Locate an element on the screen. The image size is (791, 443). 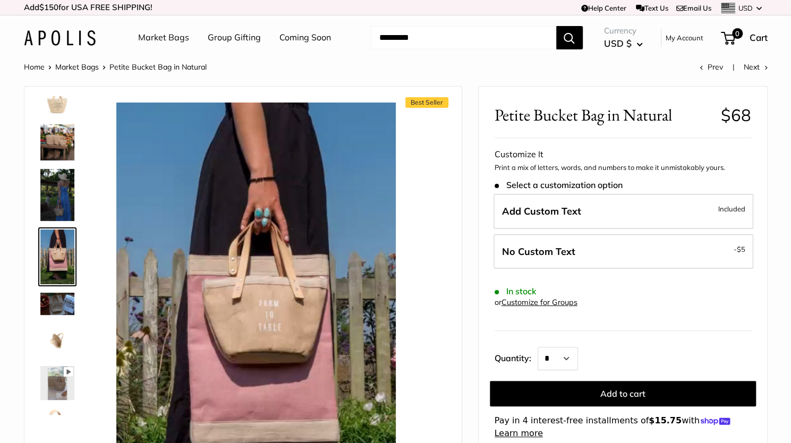
a: Customize for Groups is located at coordinates (539, 302).